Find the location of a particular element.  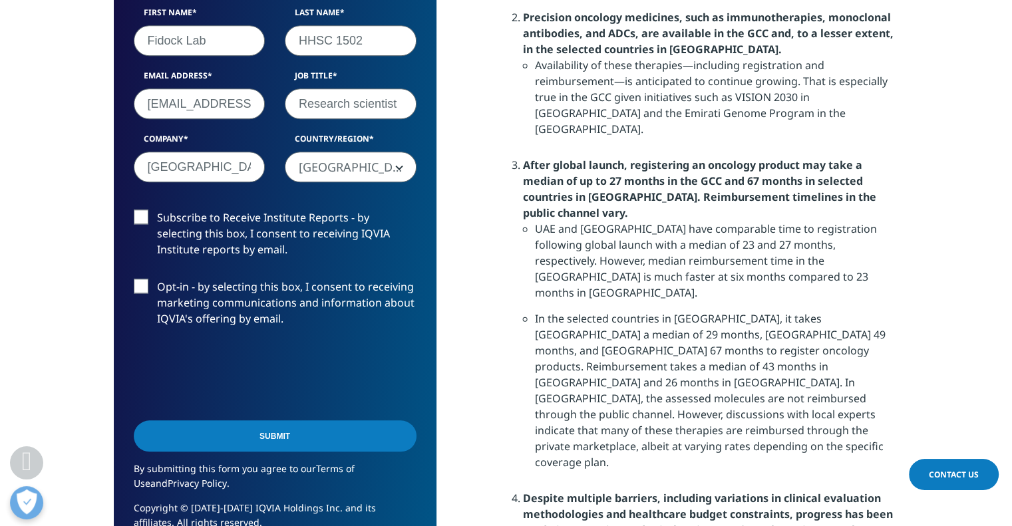

span: Contact Us is located at coordinates (954, 474).